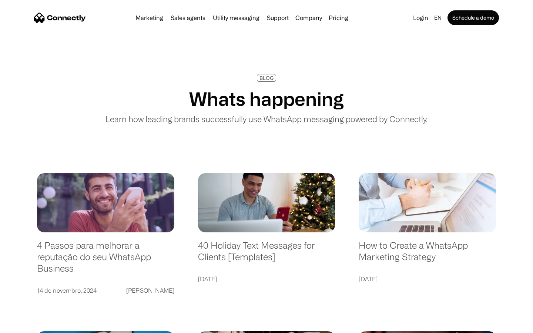  I want to click on a: 4 Passos para melhorar a reputação do seu WhatsApp Business, so click(105, 260).